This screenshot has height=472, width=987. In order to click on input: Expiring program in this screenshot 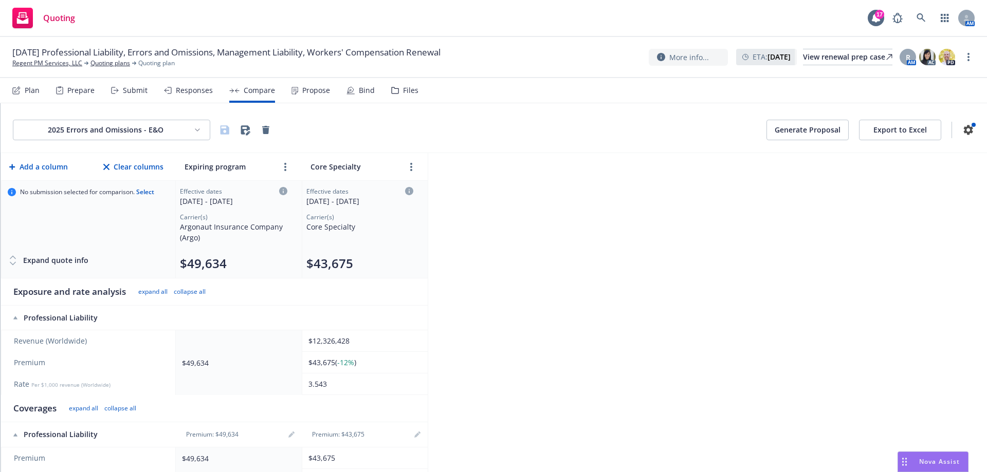, I will do `click(228, 166)`.